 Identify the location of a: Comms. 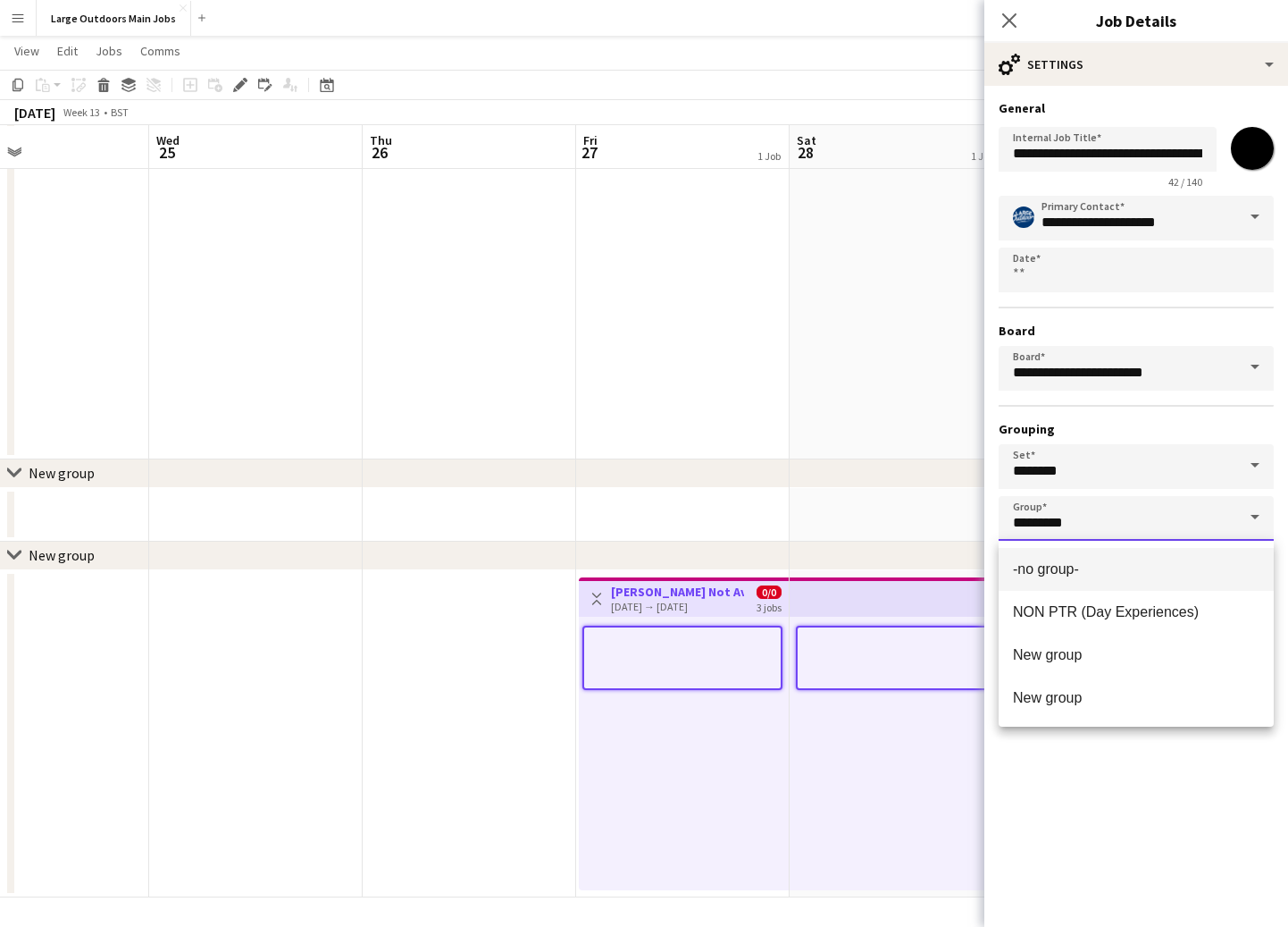
(160, 51).